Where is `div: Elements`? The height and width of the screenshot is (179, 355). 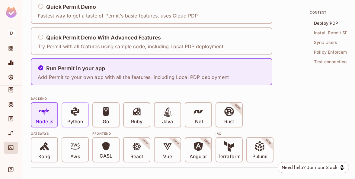 div: Elements is located at coordinates (11, 104).